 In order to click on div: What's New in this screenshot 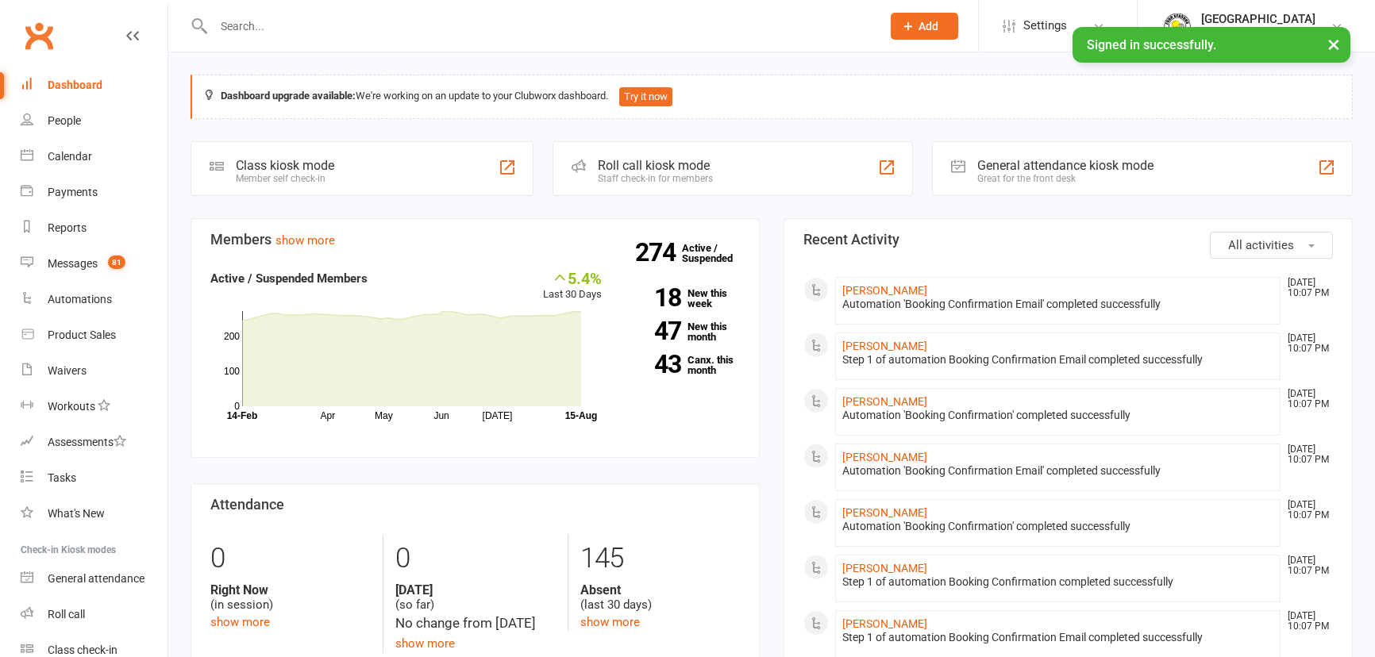, I will do `click(76, 513)`.